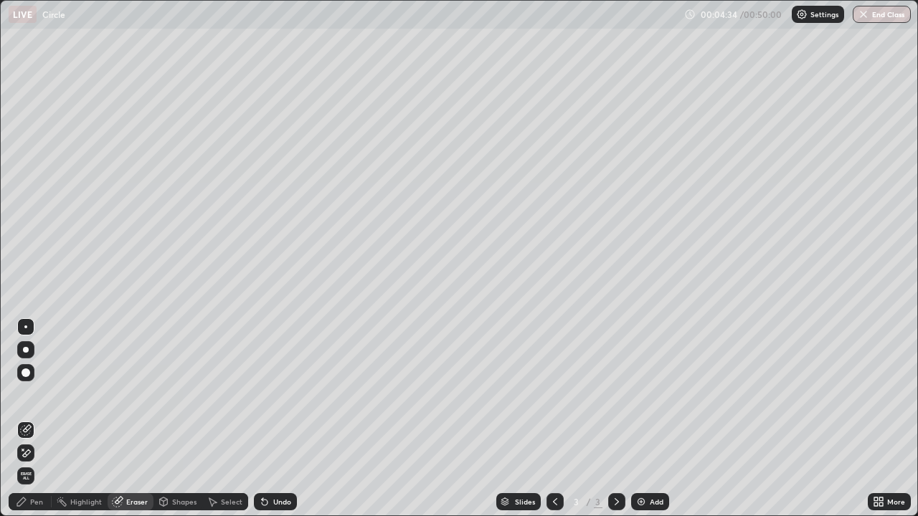 The image size is (918, 516). I want to click on div: Shapes, so click(184, 502).